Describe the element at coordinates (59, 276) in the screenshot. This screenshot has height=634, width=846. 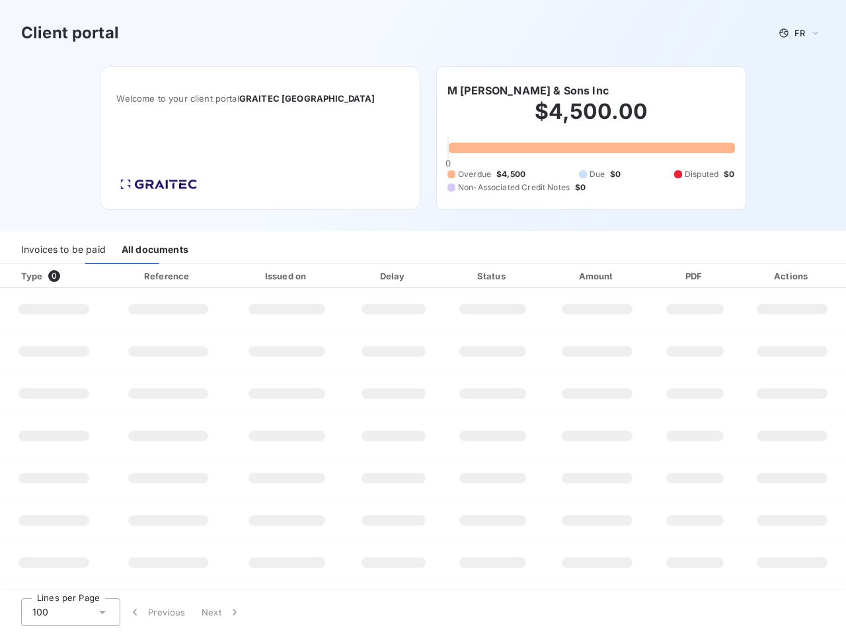
I see `div: Type` at that location.